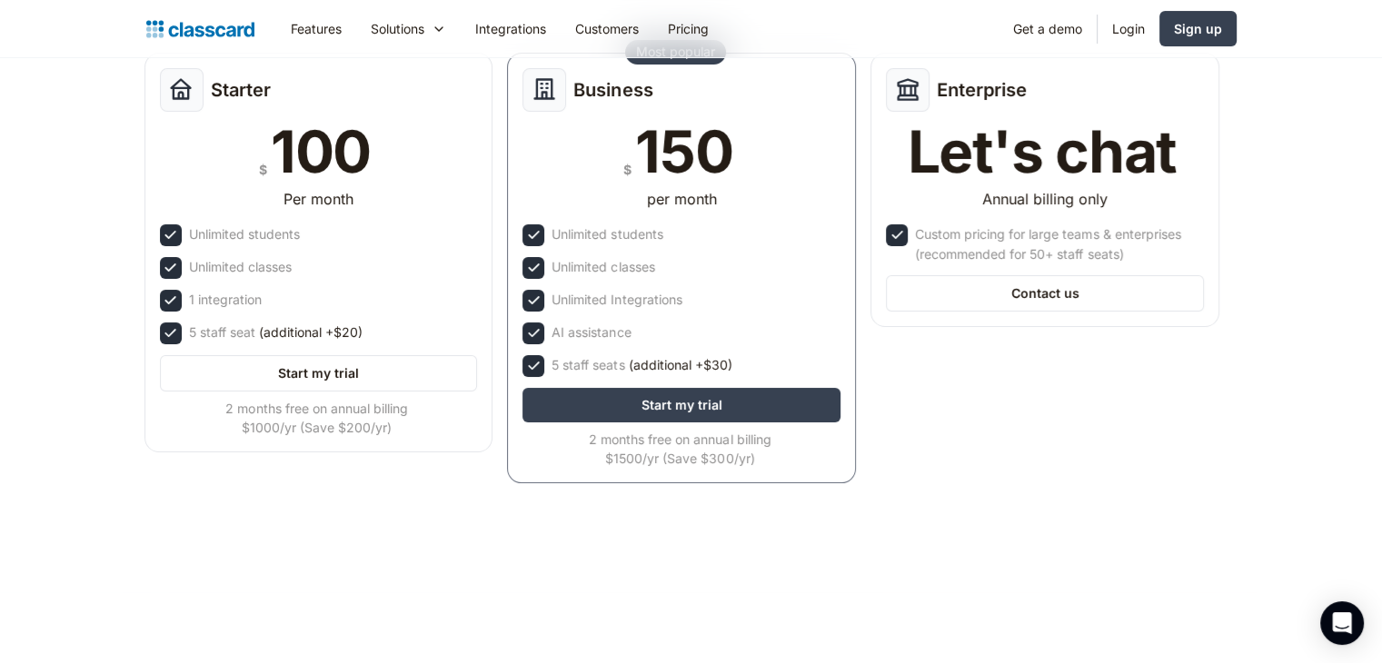 The image size is (1382, 663). I want to click on div: Let's chat, so click(1042, 152).